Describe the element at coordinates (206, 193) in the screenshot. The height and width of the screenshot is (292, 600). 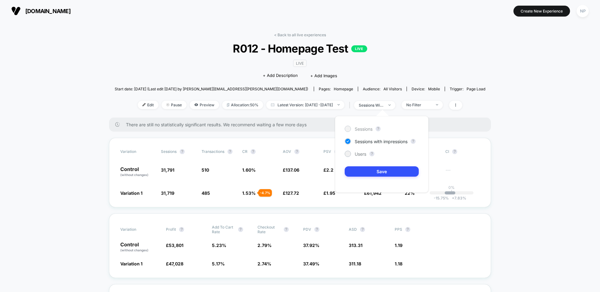
I see `span: 485` at that location.